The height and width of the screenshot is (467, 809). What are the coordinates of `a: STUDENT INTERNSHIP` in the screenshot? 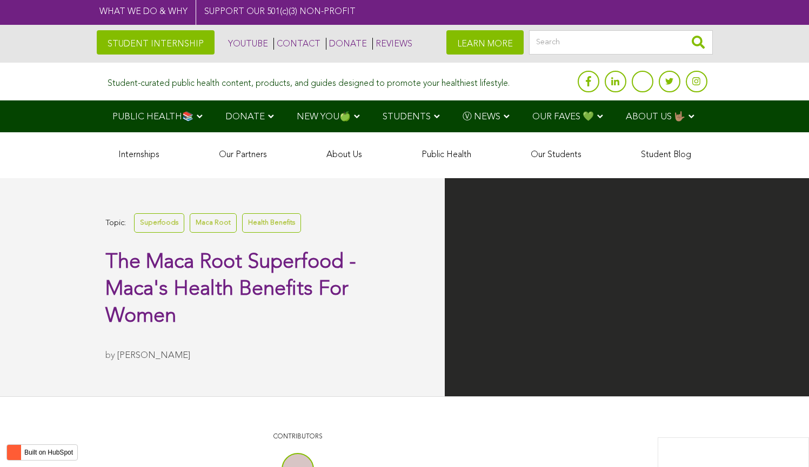 It's located at (156, 42).